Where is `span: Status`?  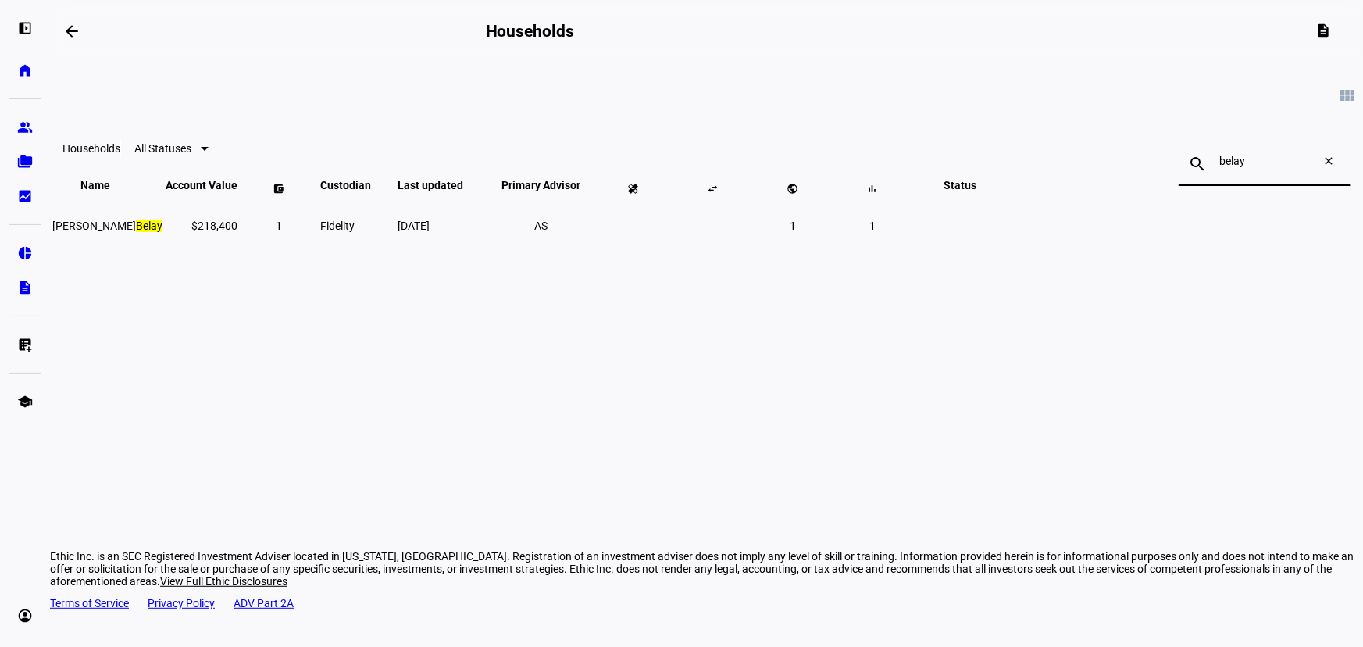 span: Status is located at coordinates (960, 185).